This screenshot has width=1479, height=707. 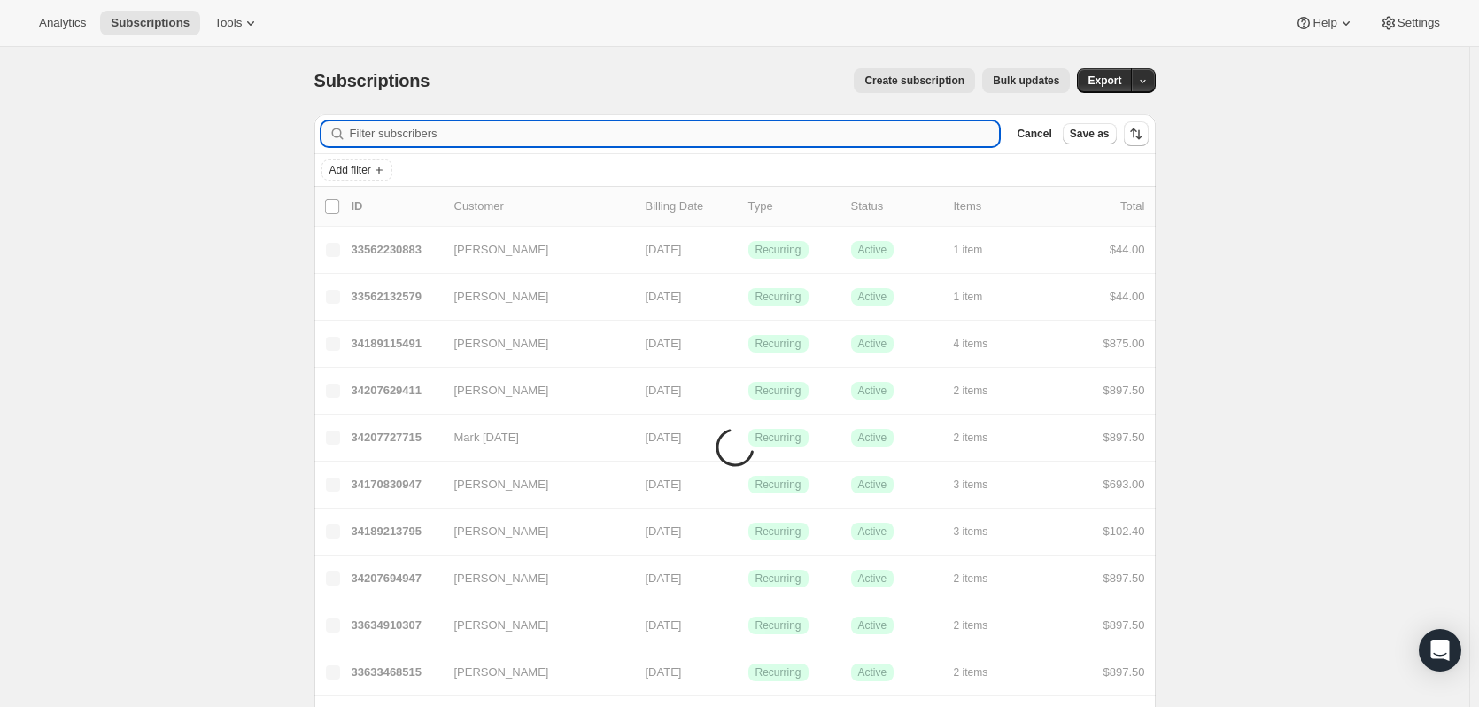 I want to click on button: Subscriptions, so click(x=150, y=23).